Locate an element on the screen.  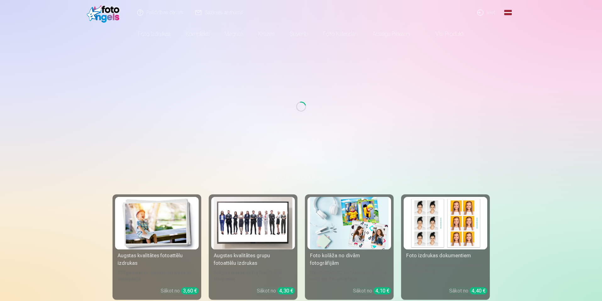
a: Foto izdrukas dokumentiemFoto izdrukas dokumentiemUniversālas foto izdrukas dokumentiem (6 fotogr... is located at coordinates (446, 247).